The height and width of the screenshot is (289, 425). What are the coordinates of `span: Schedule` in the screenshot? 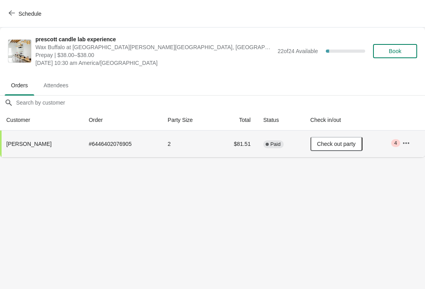 It's located at (30, 14).